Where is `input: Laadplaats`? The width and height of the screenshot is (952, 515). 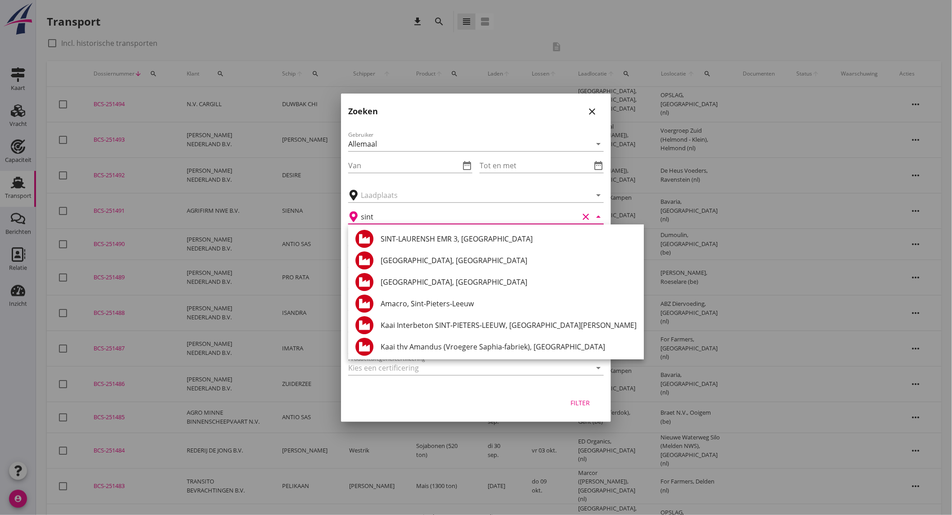 input: Laadplaats is located at coordinates (470, 195).